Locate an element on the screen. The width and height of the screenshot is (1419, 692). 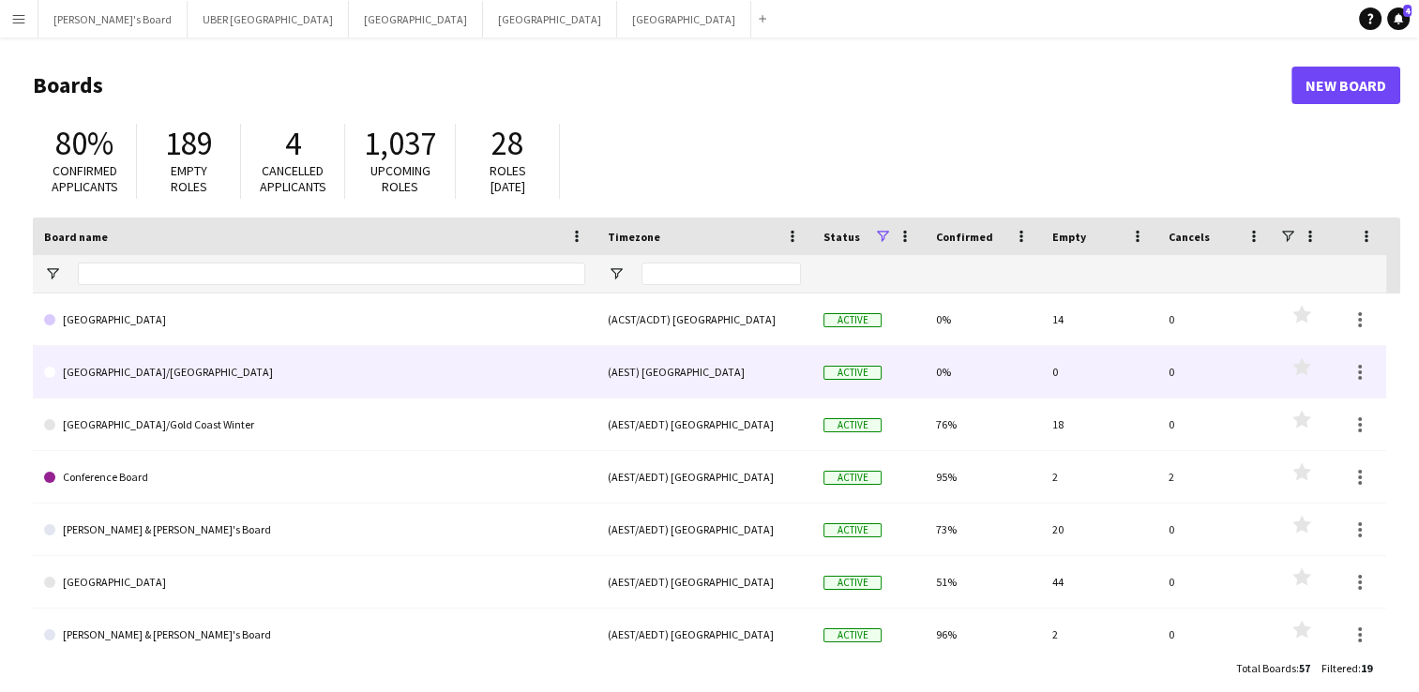
span: Confirmed is located at coordinates (964, 236).